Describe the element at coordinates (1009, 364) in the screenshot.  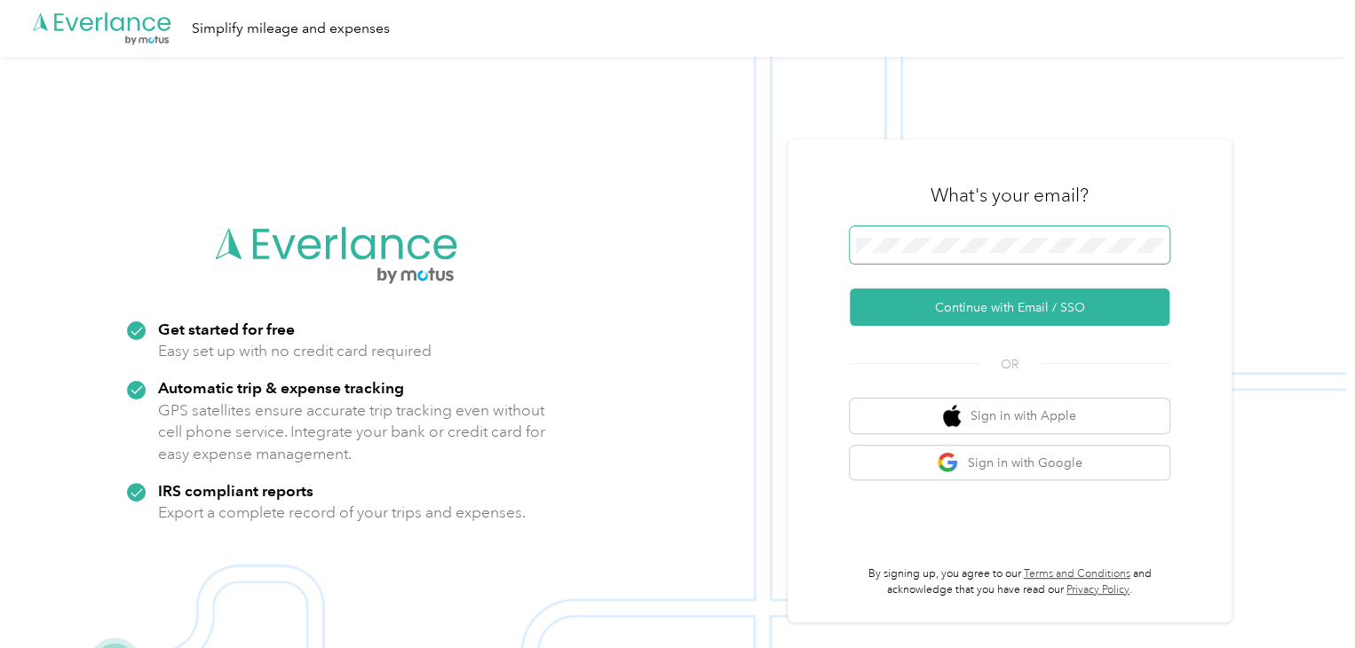
I see `span: OR` at that location.